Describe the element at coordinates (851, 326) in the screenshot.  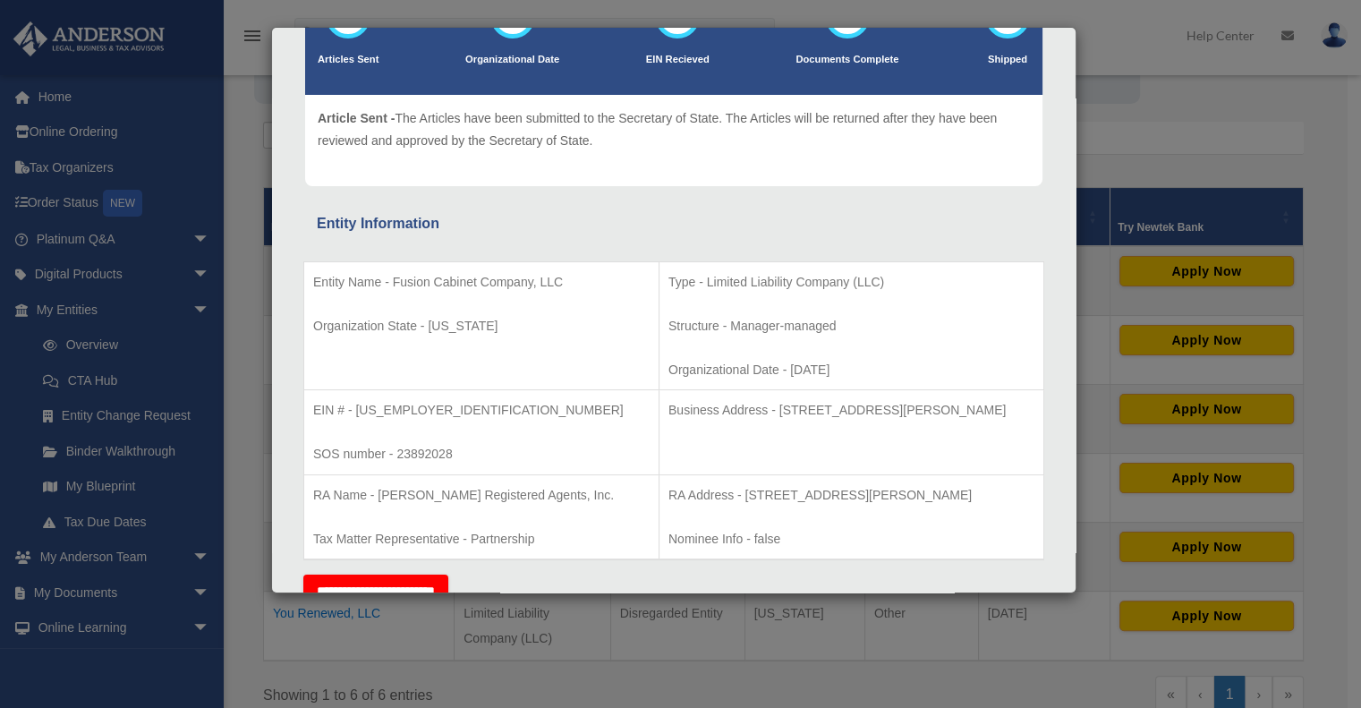
I see `p: Structure - Manager-managed` at that location.